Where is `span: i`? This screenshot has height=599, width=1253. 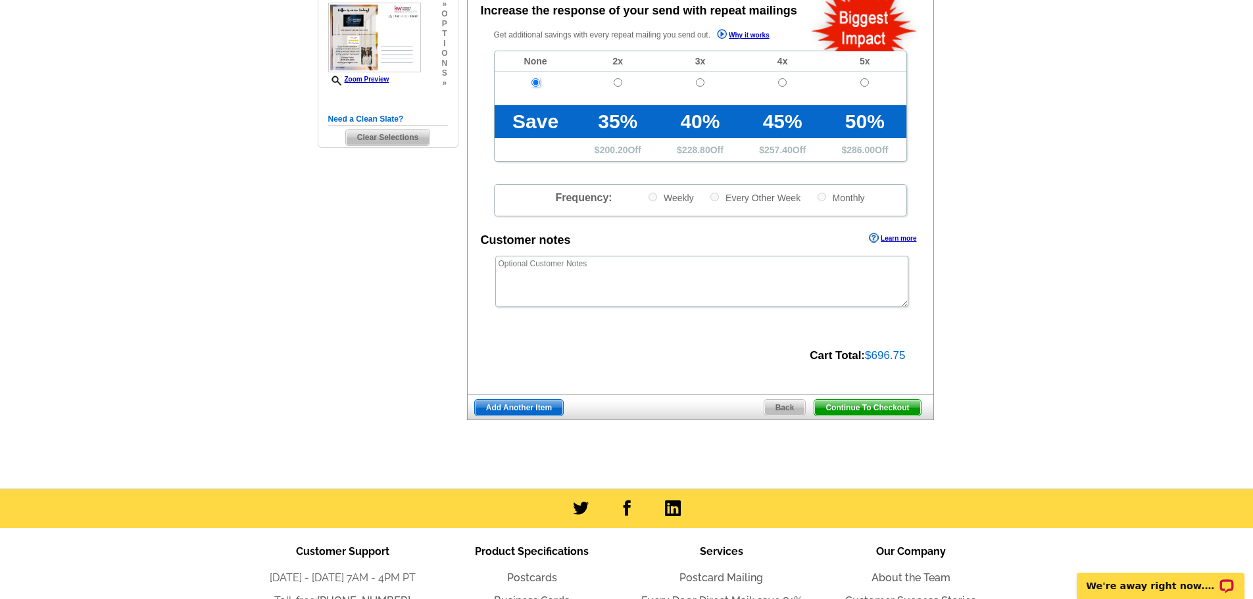 span: i is located at coordinates (444, 43).